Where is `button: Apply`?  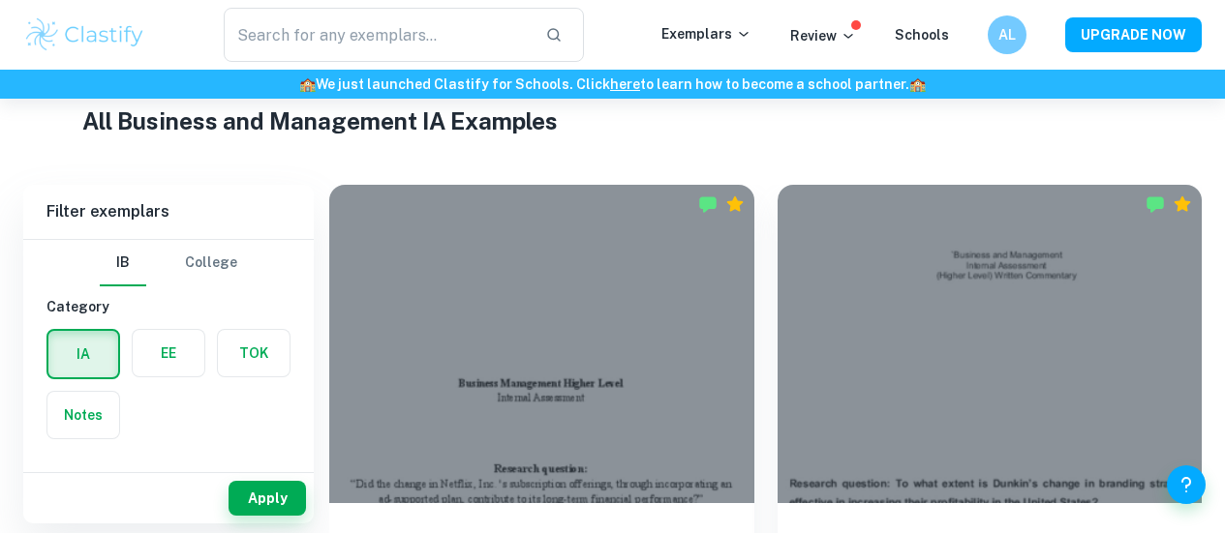
button: Apply is located at coordinates (267, 499).